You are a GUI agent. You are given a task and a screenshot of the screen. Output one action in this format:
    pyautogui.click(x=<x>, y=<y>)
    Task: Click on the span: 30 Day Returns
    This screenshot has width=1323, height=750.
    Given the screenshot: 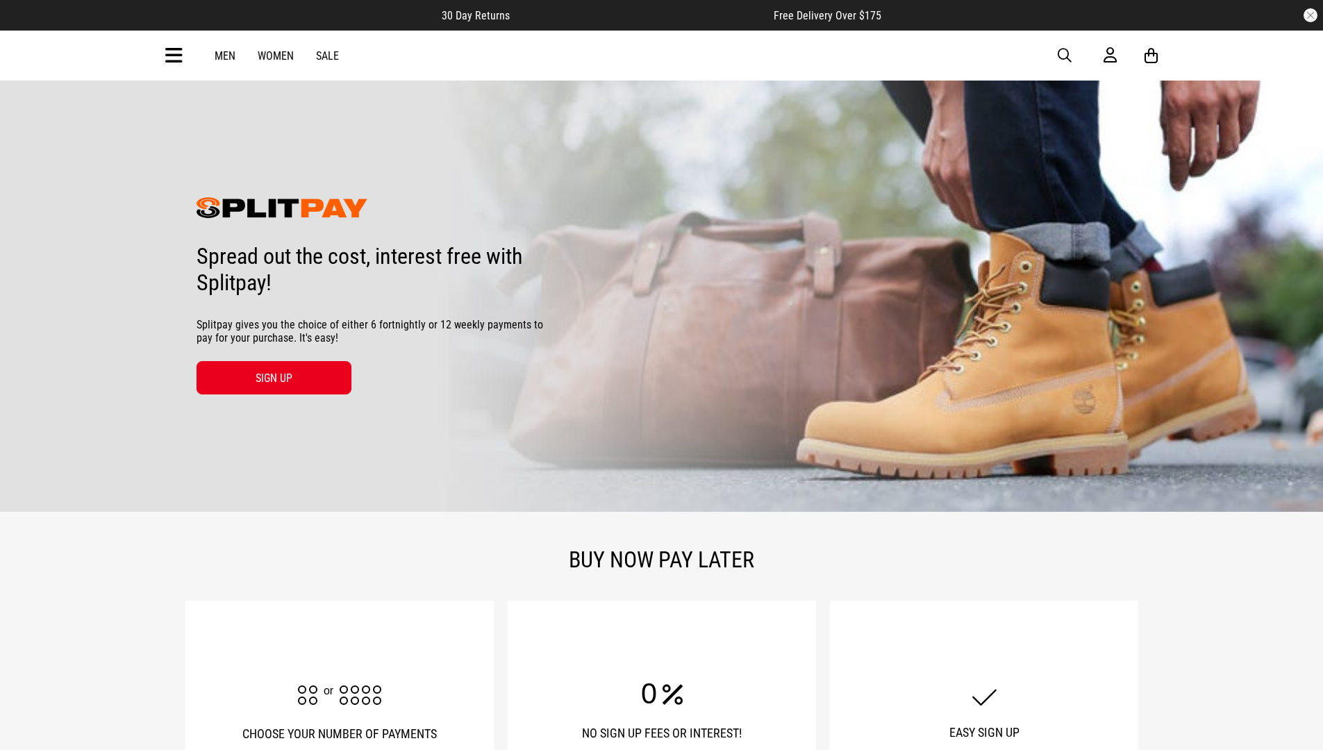 What is the action you would take?
    pyautogui.click(x=476, y=15)
    